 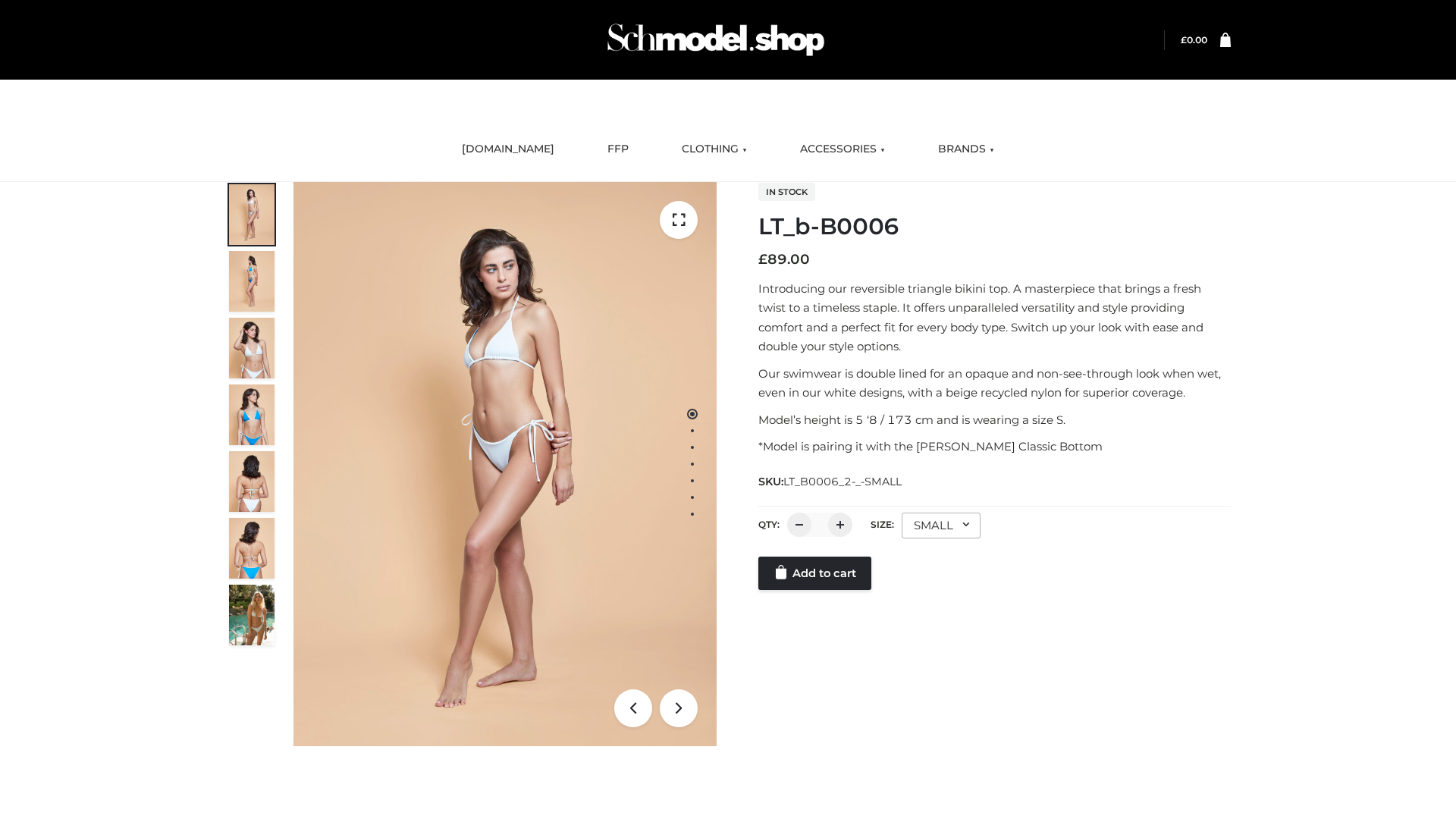 What do you see at coordinates (994, 420) in the screenshot?
I see `p: Model’s height is 5 ‘8 / 173 cm and is wearing a size S.` at bounding box center [994, 420].